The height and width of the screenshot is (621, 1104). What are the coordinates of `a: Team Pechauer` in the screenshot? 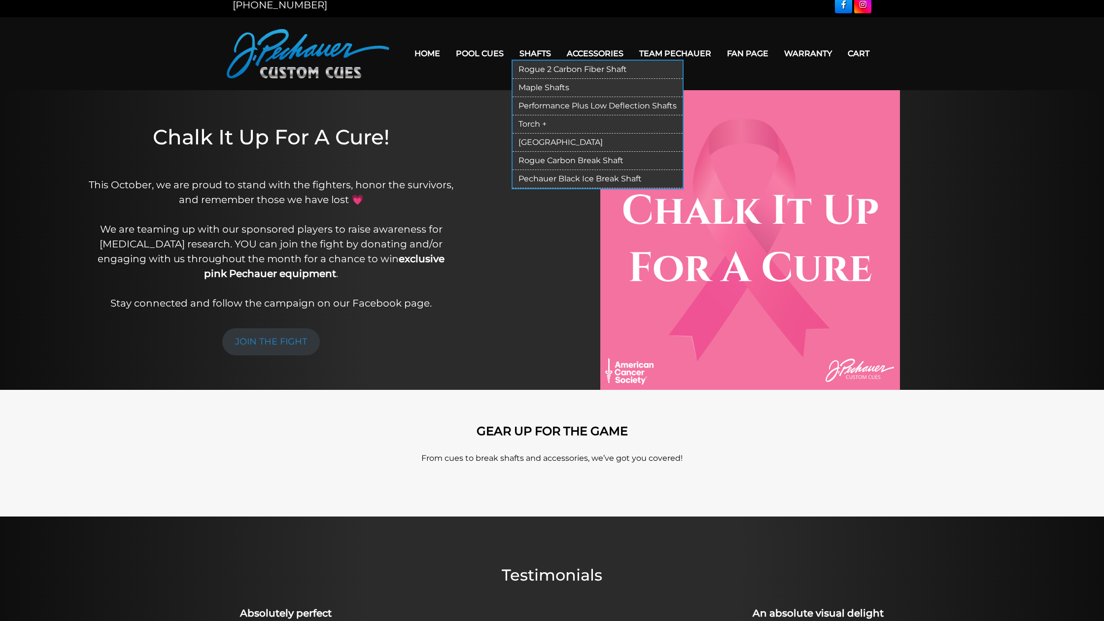 It's located at (676, 53).